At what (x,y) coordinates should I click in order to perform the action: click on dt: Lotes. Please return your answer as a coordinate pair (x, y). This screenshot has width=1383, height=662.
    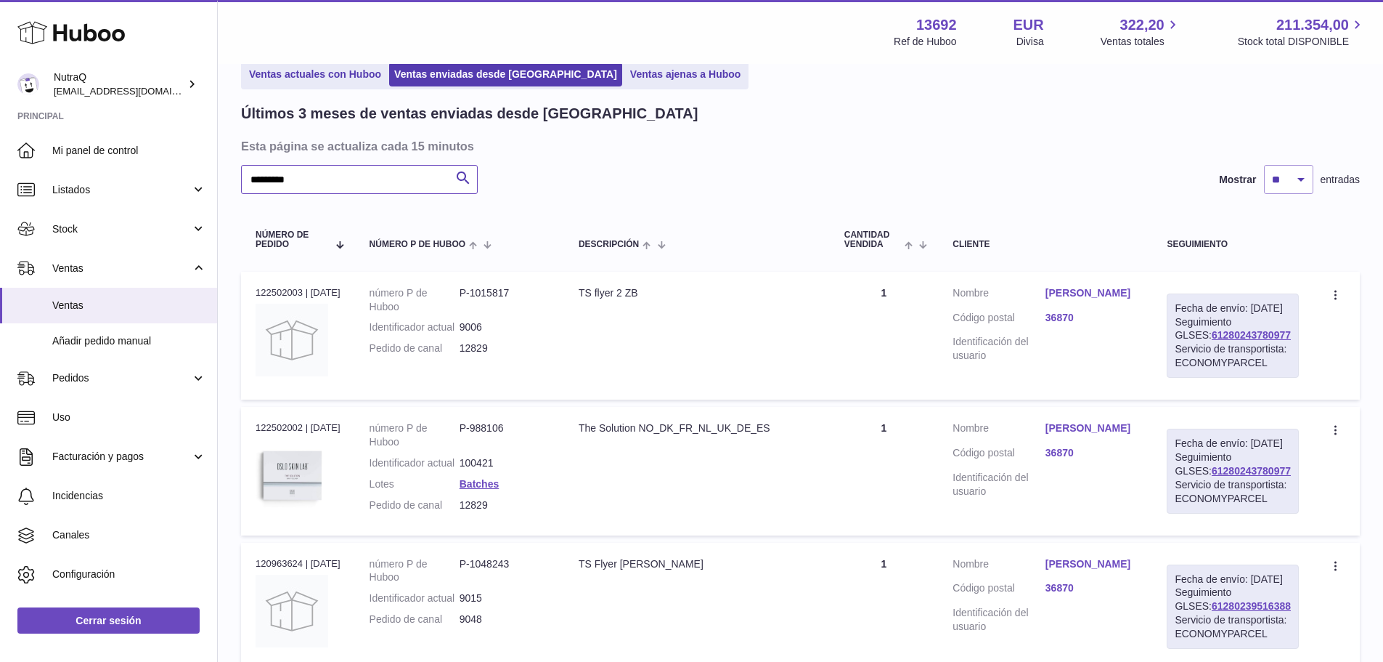
    Looking at the image, I should click on (415, 484).